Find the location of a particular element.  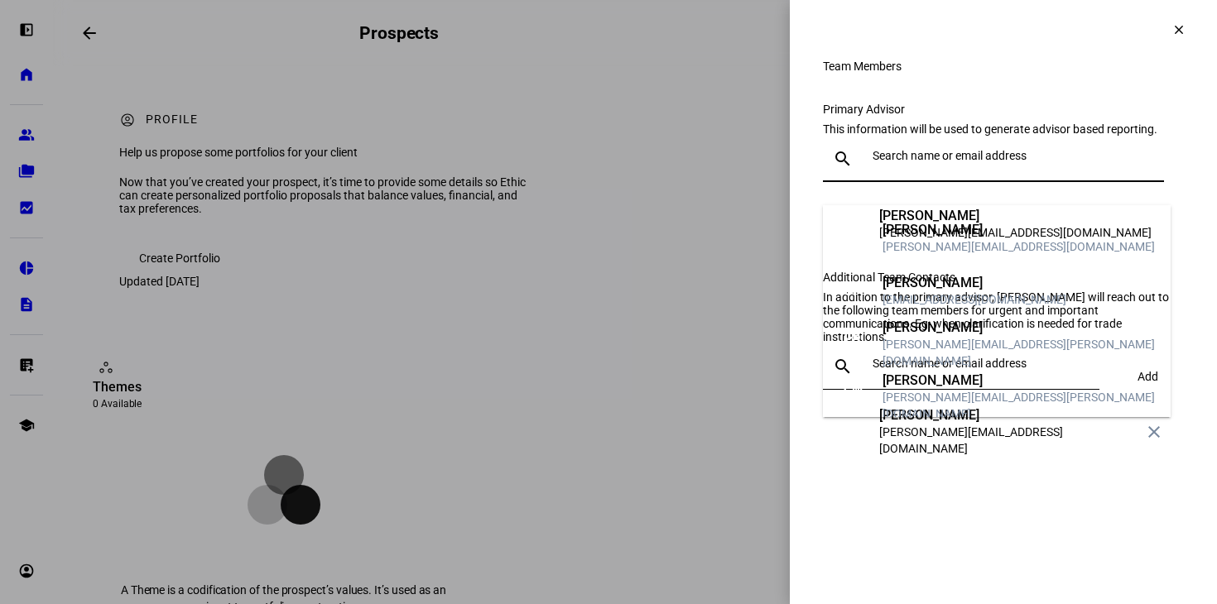

div: CP is located at coordinates (853, 291).